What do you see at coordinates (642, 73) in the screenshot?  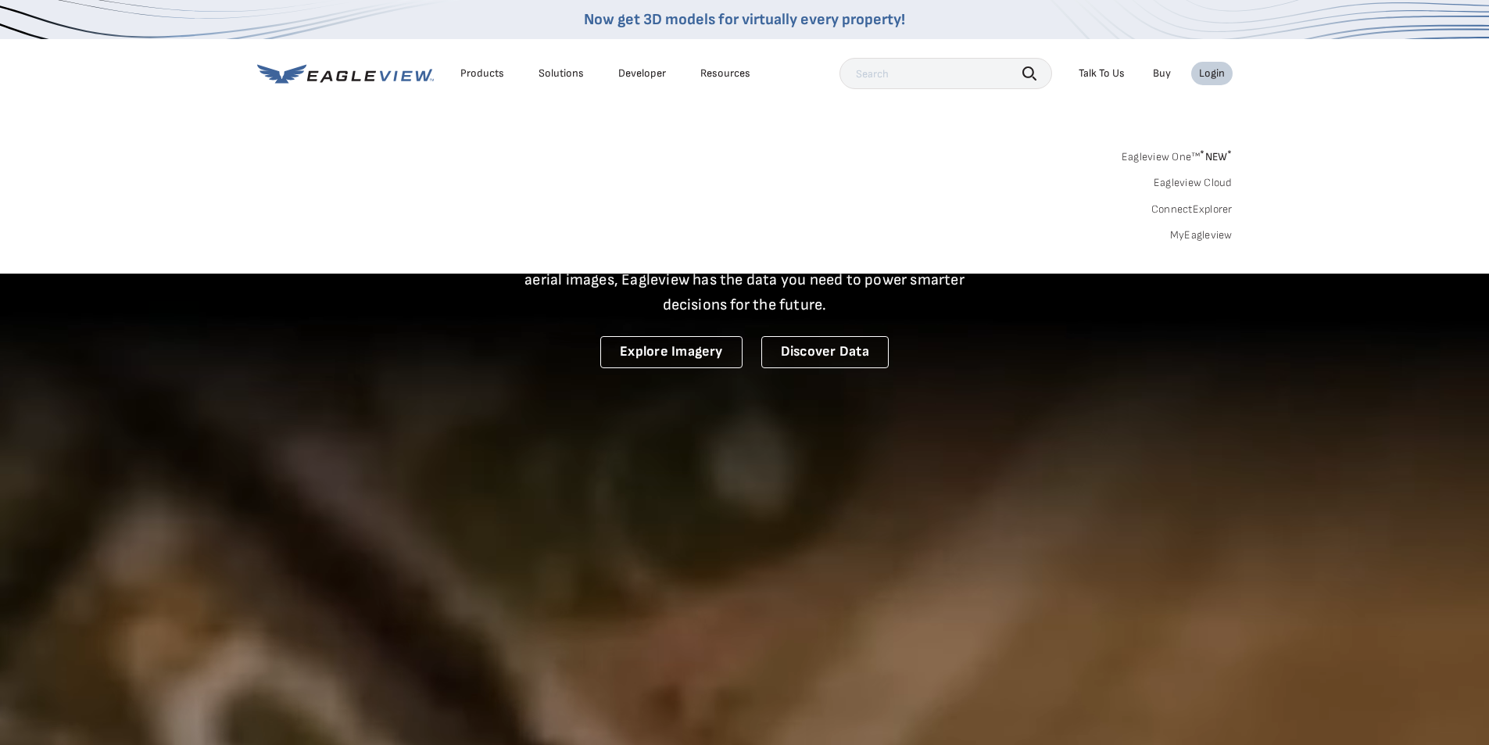 I see `a: Developer` at bounding box center [642, 73].